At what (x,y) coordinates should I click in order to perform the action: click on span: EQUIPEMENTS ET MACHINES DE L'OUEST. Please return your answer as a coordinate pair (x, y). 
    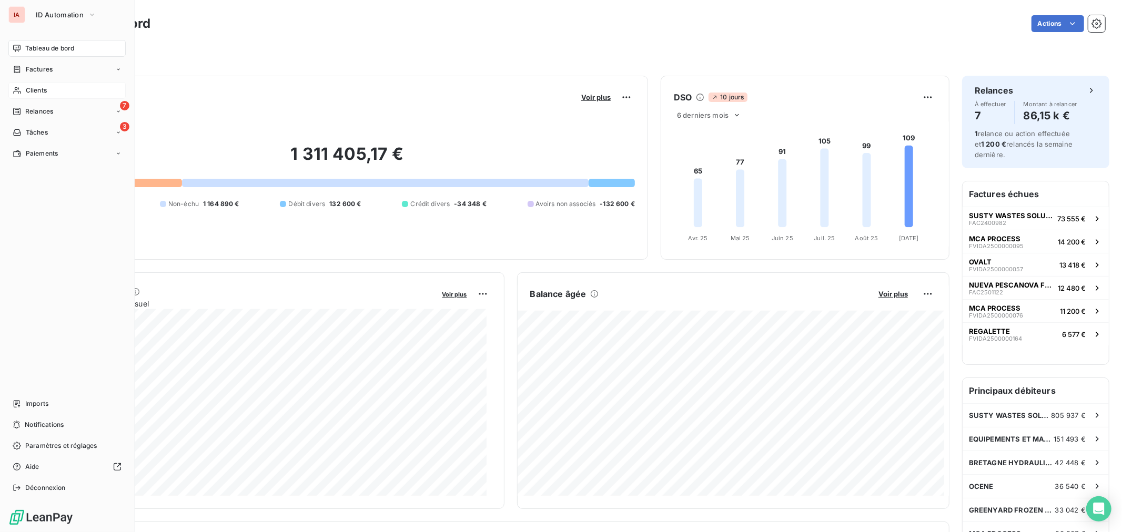
    Looking at the image, I should click on (1011, 439).